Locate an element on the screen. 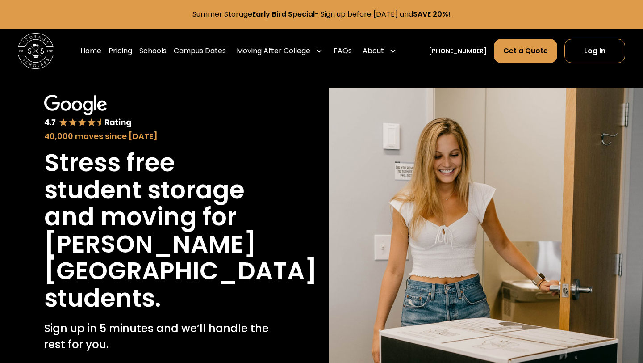 The height and width of the screenshot is (363, 643). img: Google 4.7 star rating is located at coordinates (88, 111).